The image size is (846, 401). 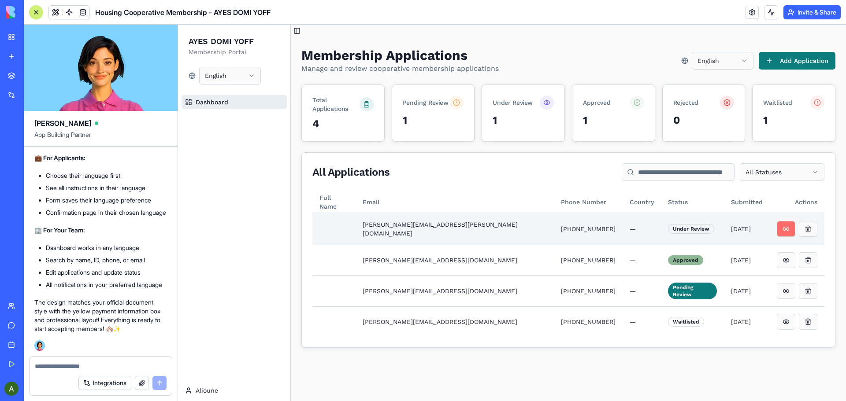 What do you see at coordinates (56, 27) in the screenshot?
I see `p: Membership Portal` at bounding box center [56, 27].